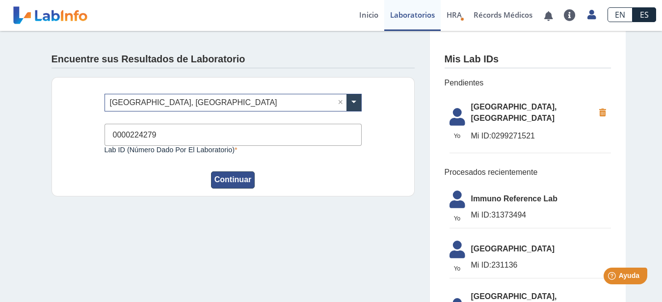 The height and width of the screenshot is (302, 662). I want to click on span: Ayuda, so click(55, 12).